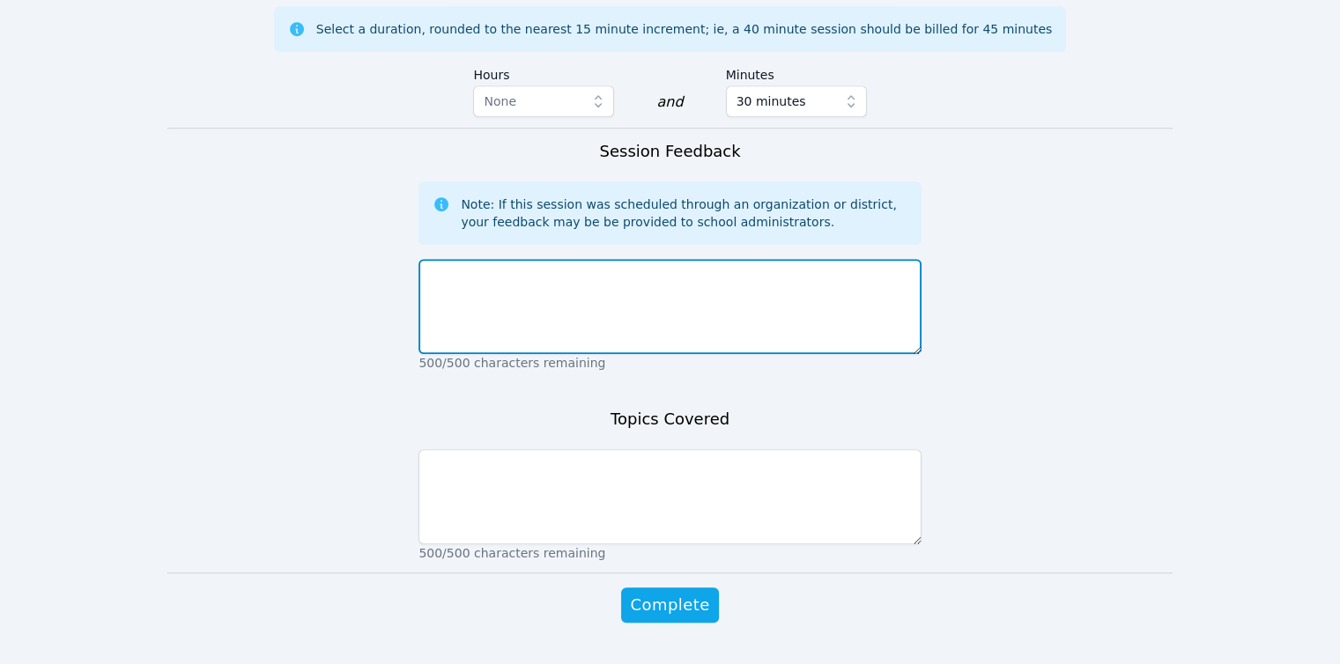 The height and width of the screenshot is (664, 1340). Describe the element at coordinates (670, 605) in the screenshot. I see `span: Complete` at that location.